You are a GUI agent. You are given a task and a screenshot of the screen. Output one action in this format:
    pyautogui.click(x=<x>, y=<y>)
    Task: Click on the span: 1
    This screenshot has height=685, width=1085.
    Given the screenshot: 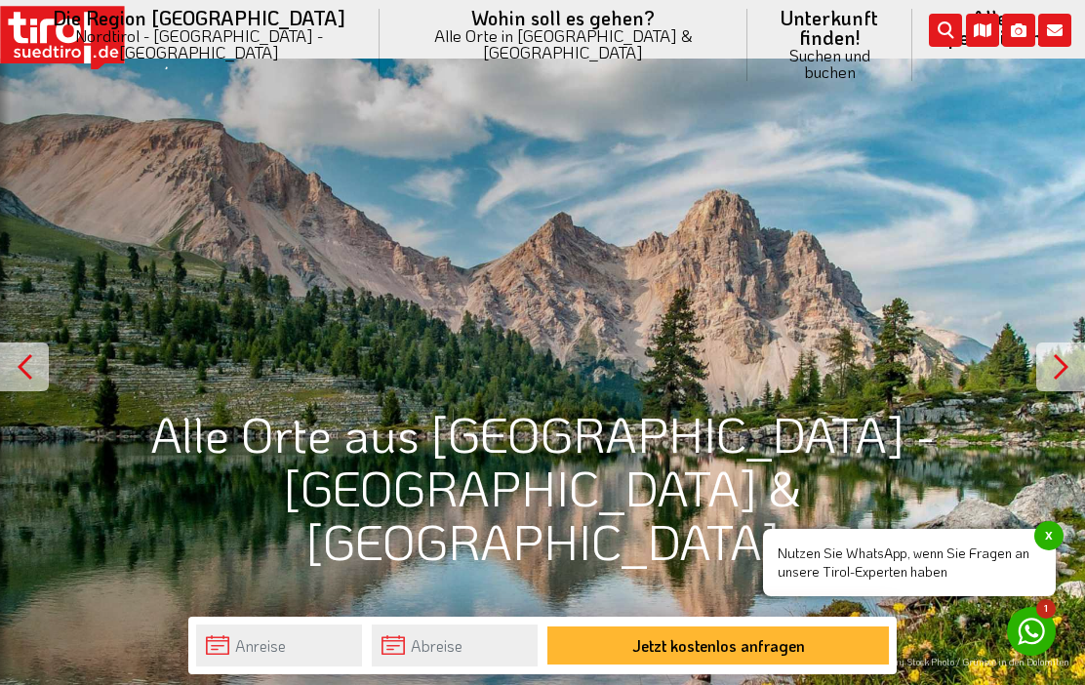 What is the action you would take?
    pyautogui.click(x=1046, y=609)
    